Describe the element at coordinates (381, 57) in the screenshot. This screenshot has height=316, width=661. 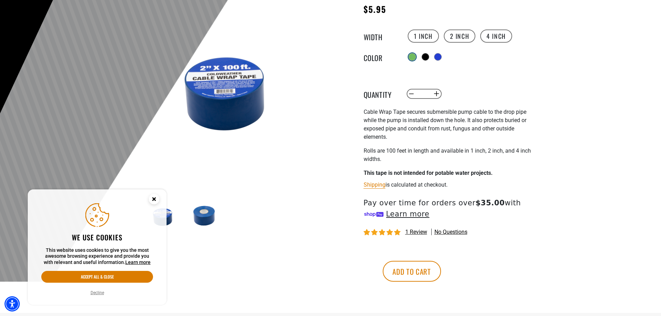
I see `legend: Color` at that location.